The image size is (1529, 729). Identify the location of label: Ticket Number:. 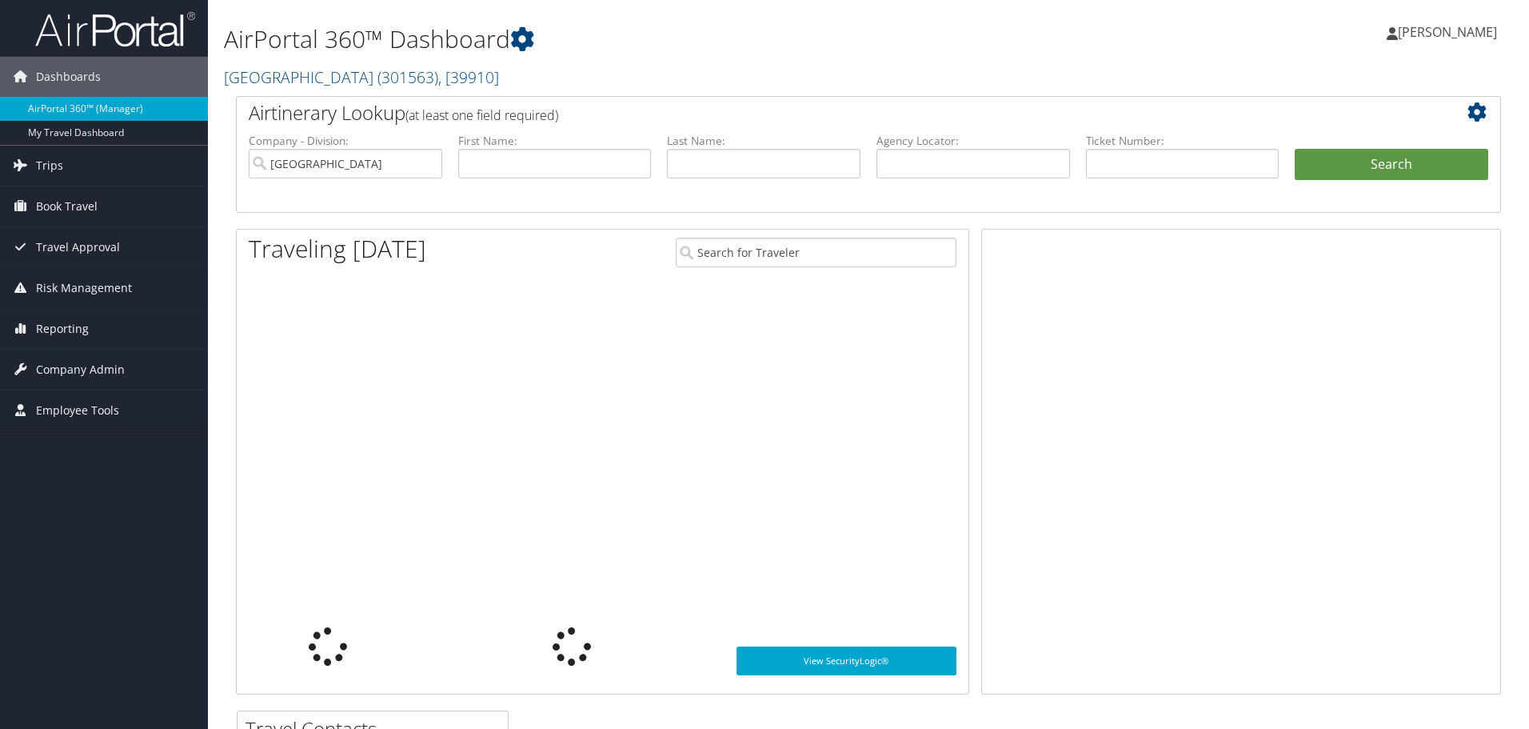
(1183, 141).